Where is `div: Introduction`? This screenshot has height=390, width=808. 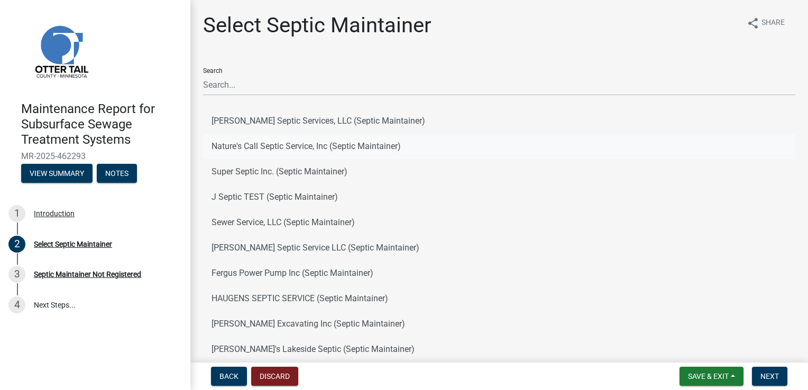
div: Introduction is located at coordinates (54, 214).